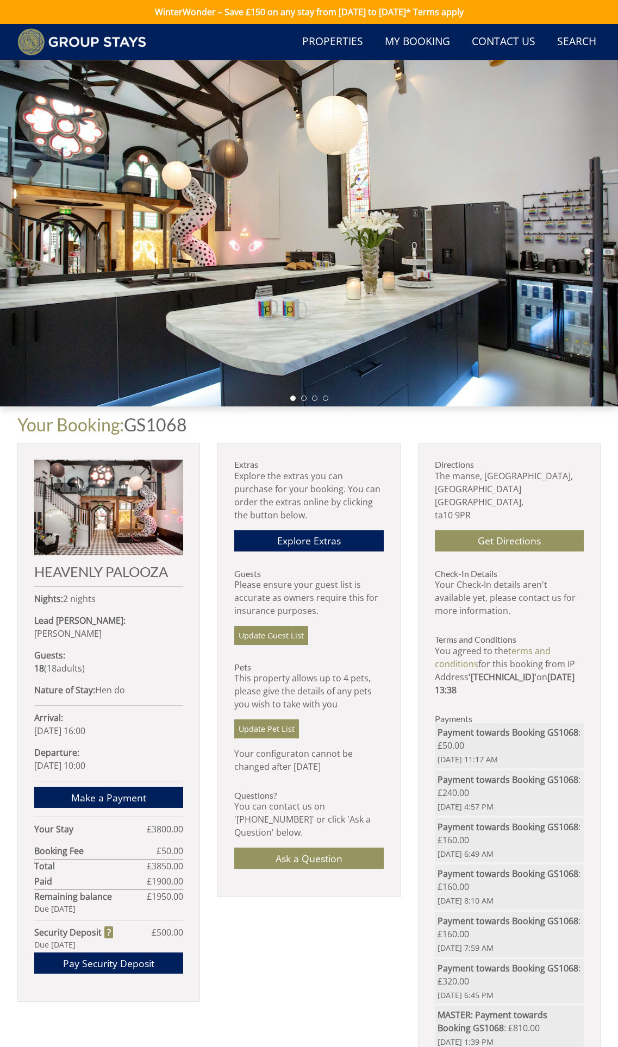 This screenshot has height=1047, width=618. Describe the element at coordinates (577, 42) in the screenshot. I see `a: Search` at that location.